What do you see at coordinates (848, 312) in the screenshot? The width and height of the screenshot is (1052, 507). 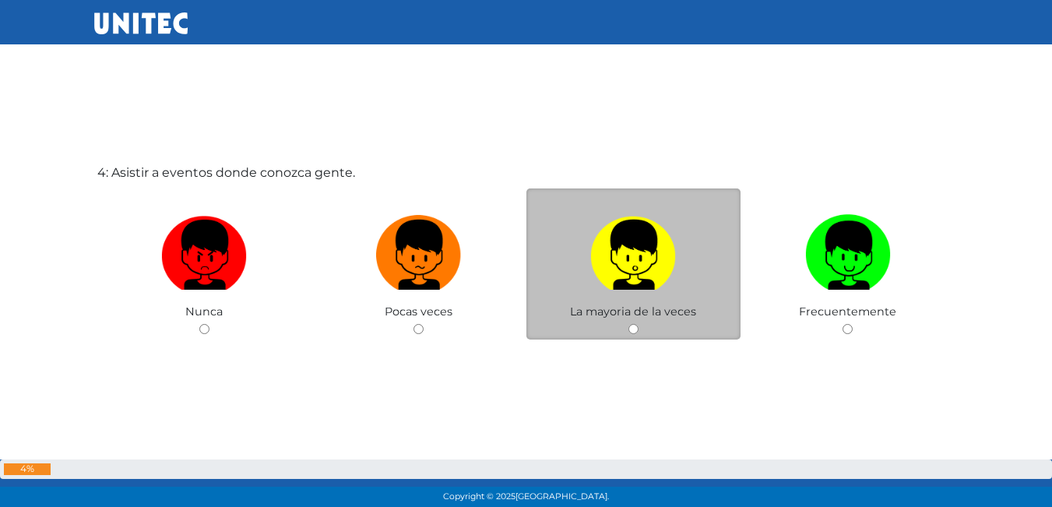 I see `span: Frecuentemente` at bounding box center [848, 312].